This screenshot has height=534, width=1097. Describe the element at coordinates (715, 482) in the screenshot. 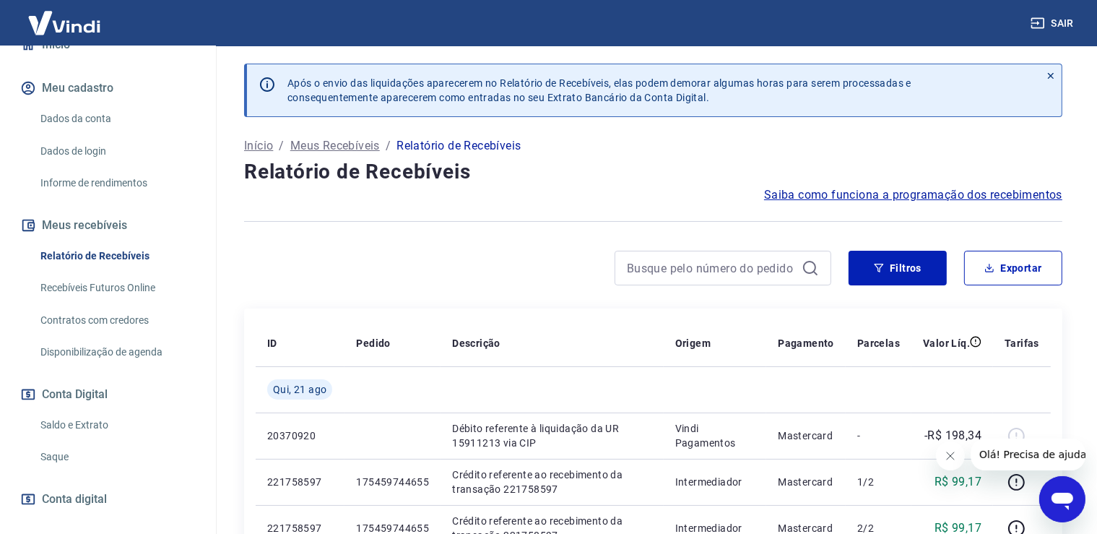

I see `p: Intermediador` at that location.